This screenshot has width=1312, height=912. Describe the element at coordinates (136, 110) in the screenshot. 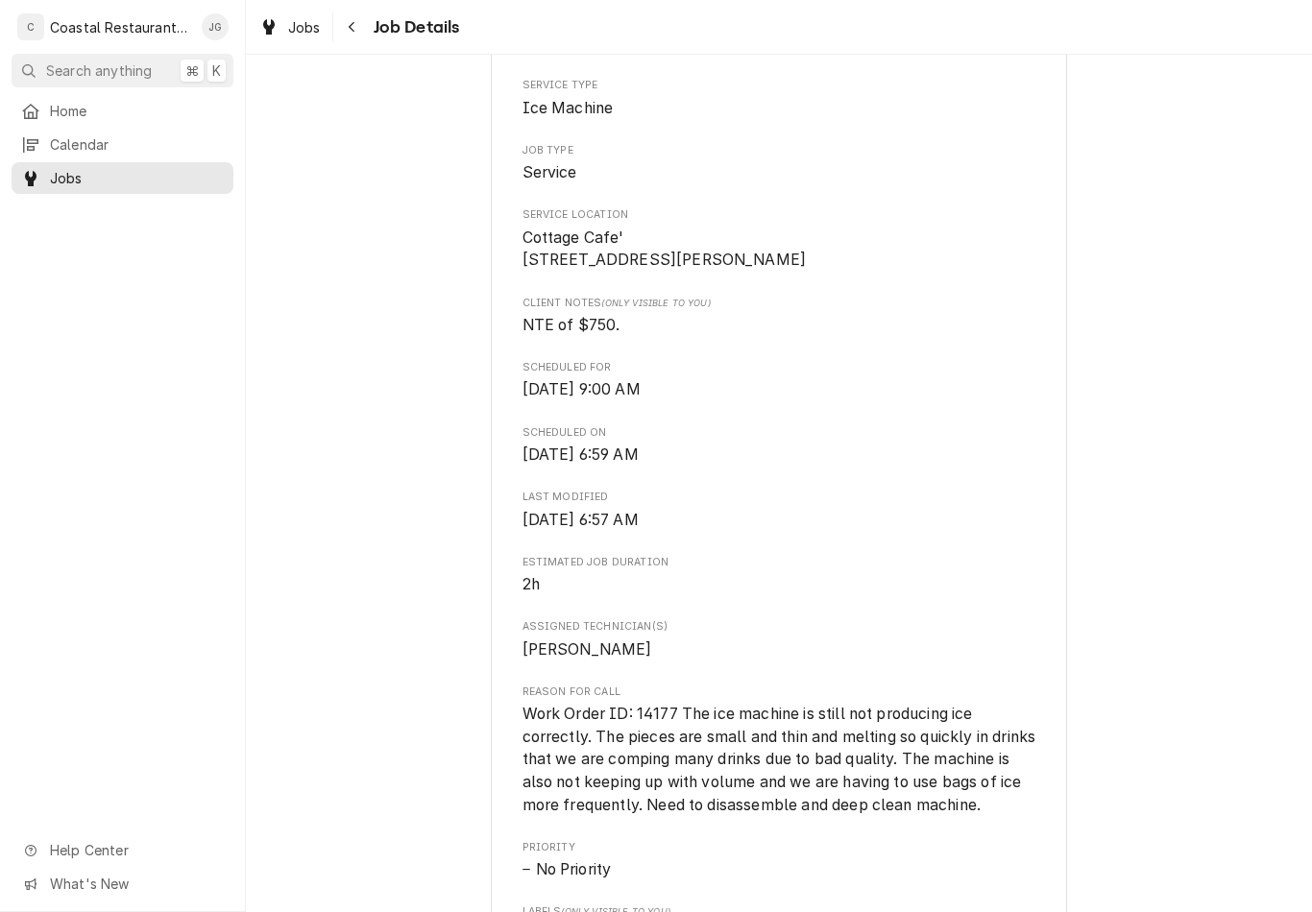

I see `span: Home` at that location.